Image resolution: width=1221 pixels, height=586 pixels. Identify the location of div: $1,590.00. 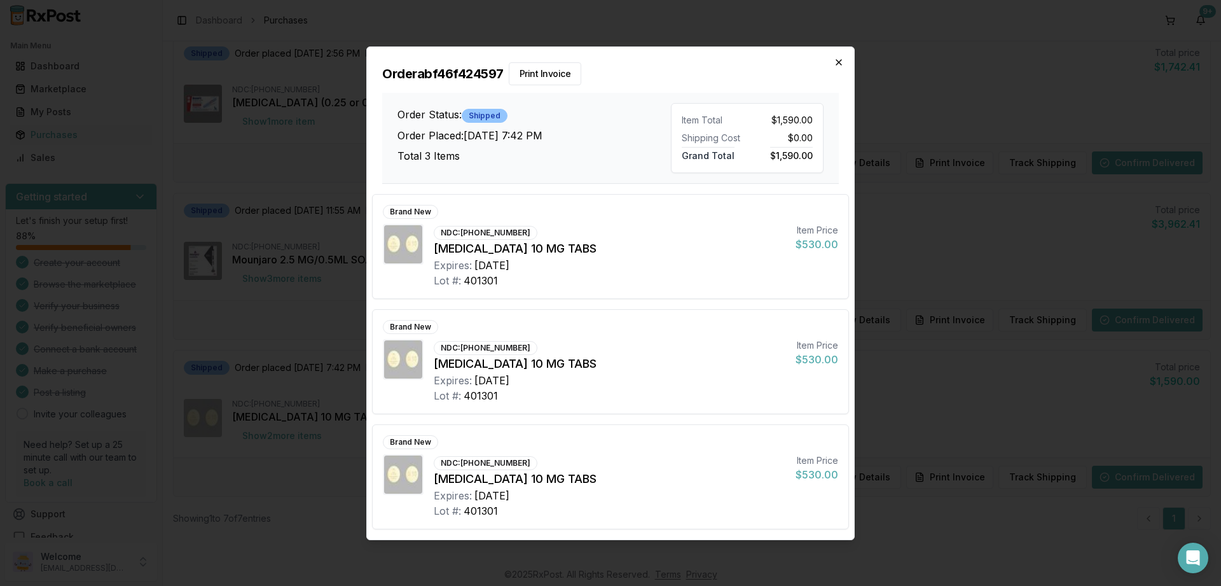
(782, 120).